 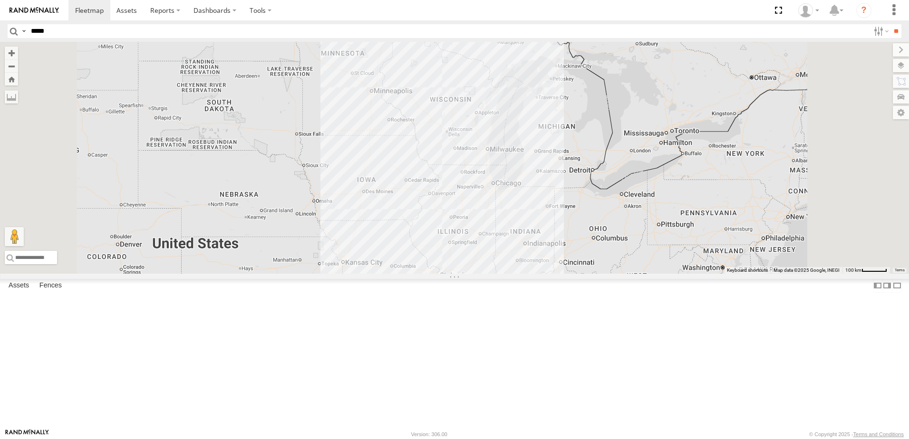 I want to click on button: Zoom Home, so click(x=11, y=79).